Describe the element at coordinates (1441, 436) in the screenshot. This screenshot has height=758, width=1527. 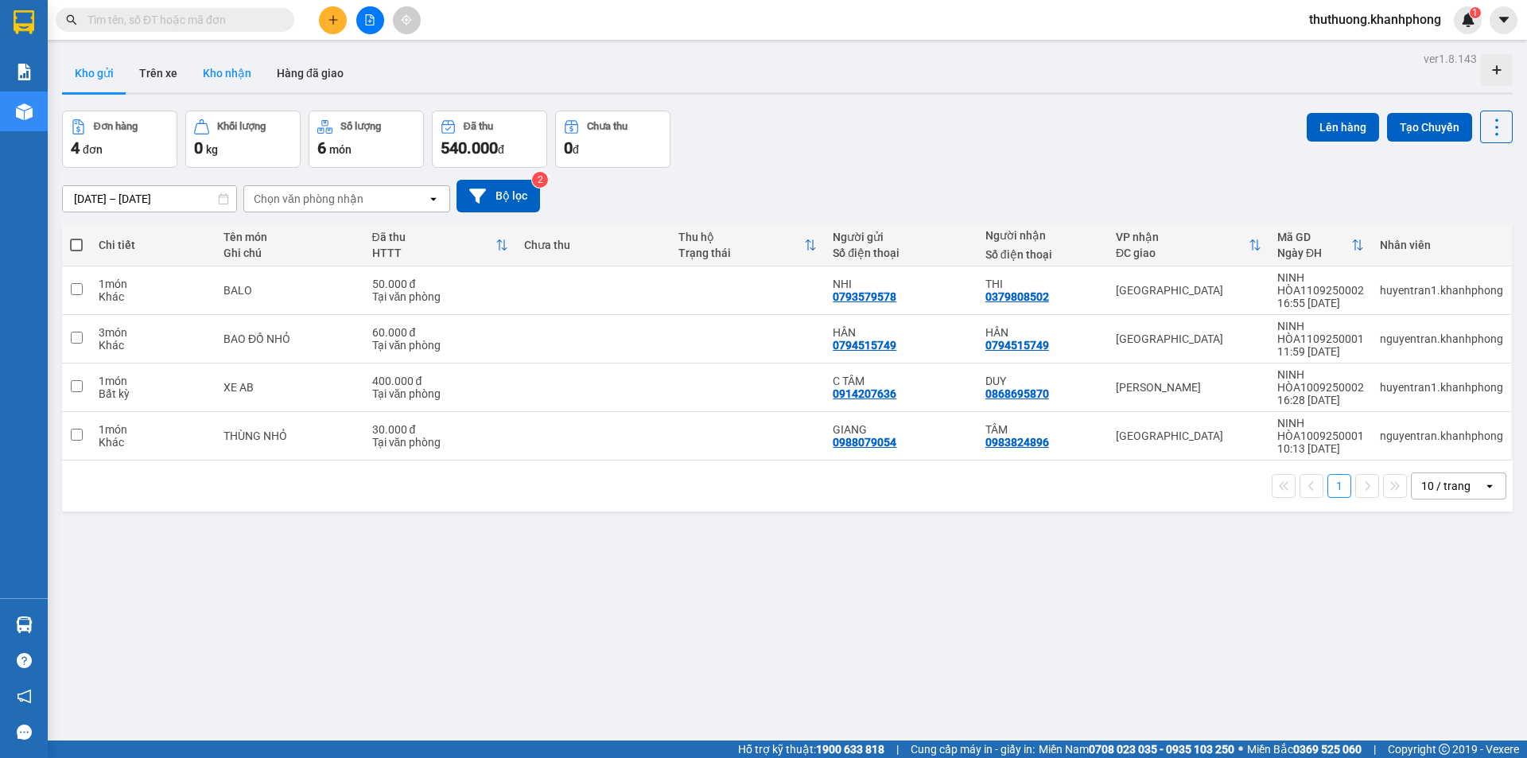
I see `div: nguyentran.khanhphong` at that location.